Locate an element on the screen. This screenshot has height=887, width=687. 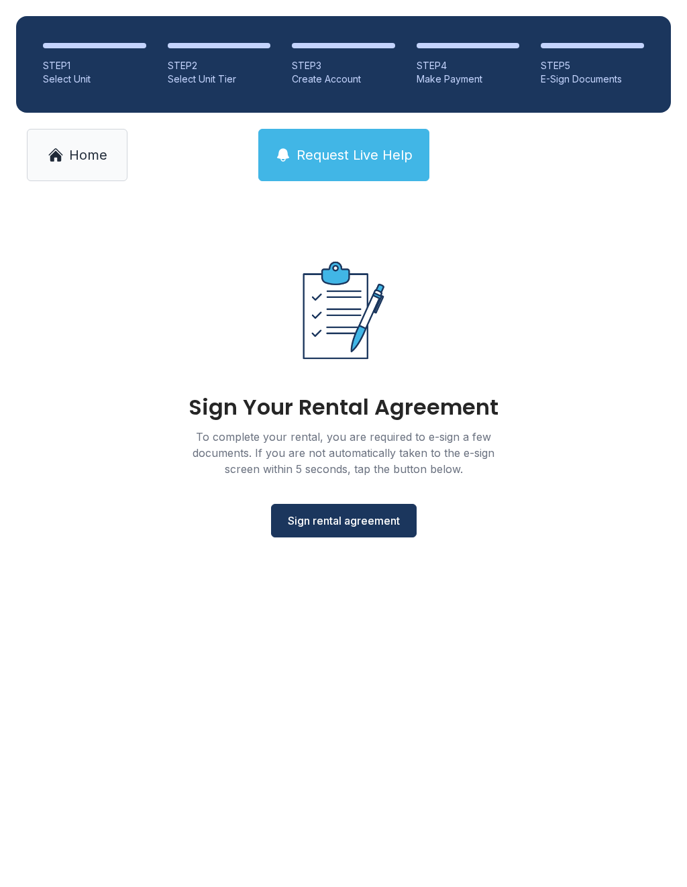
div: STEP 4 is located at coordinates (468, 66).